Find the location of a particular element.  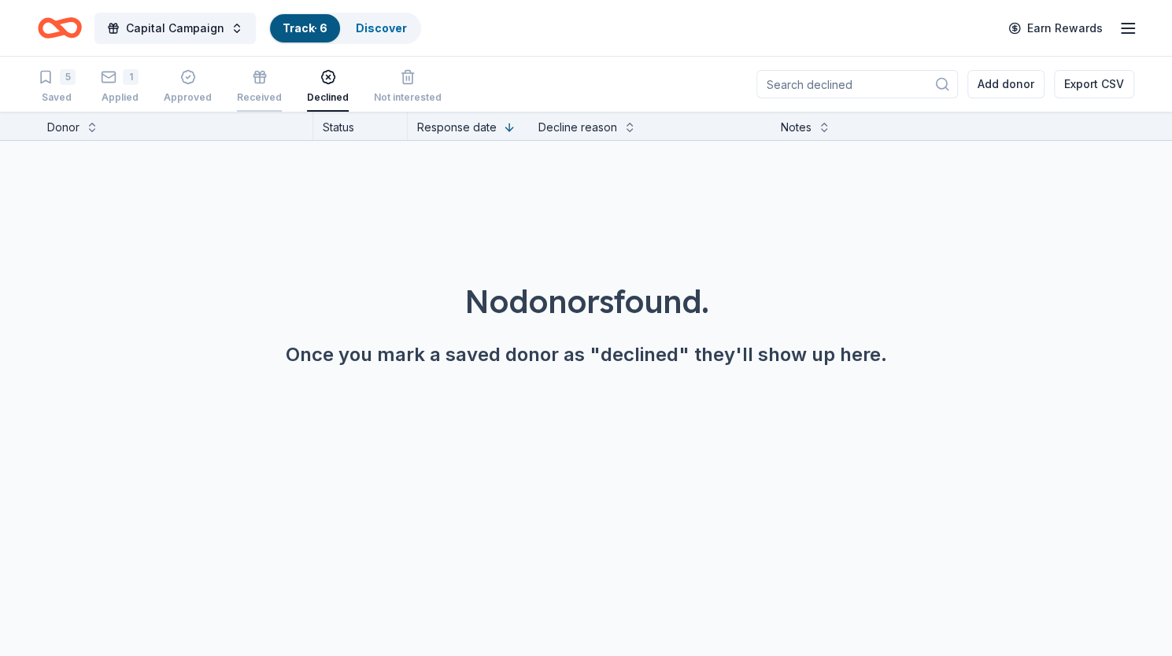

div: Donor is located at coordinates (63, 127).